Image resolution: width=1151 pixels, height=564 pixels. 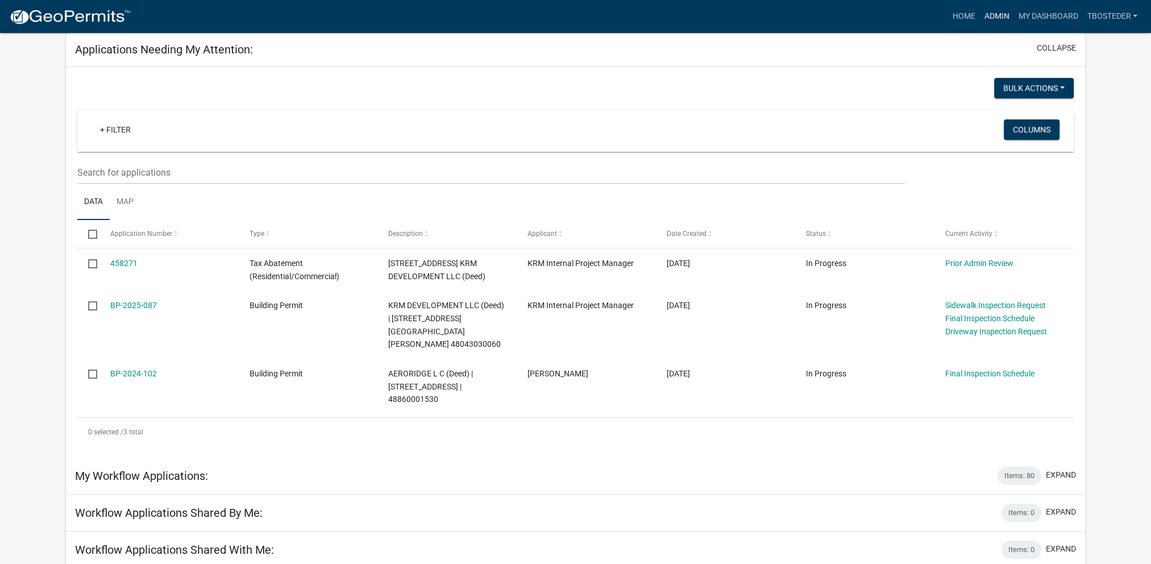 I want to click on datatable-header-cell: Type, so click(x=307, y=234).